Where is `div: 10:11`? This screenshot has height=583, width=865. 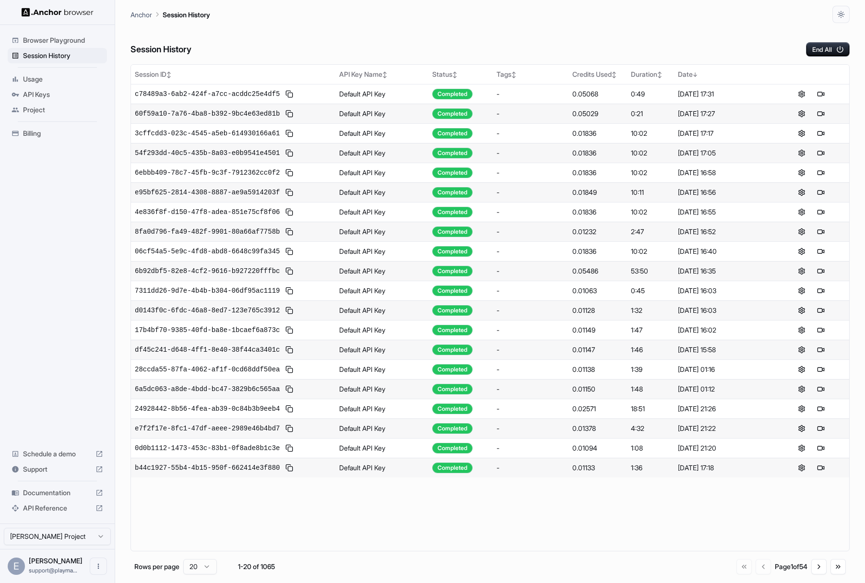
div: 10:11 is located at coordinates (651, 192).